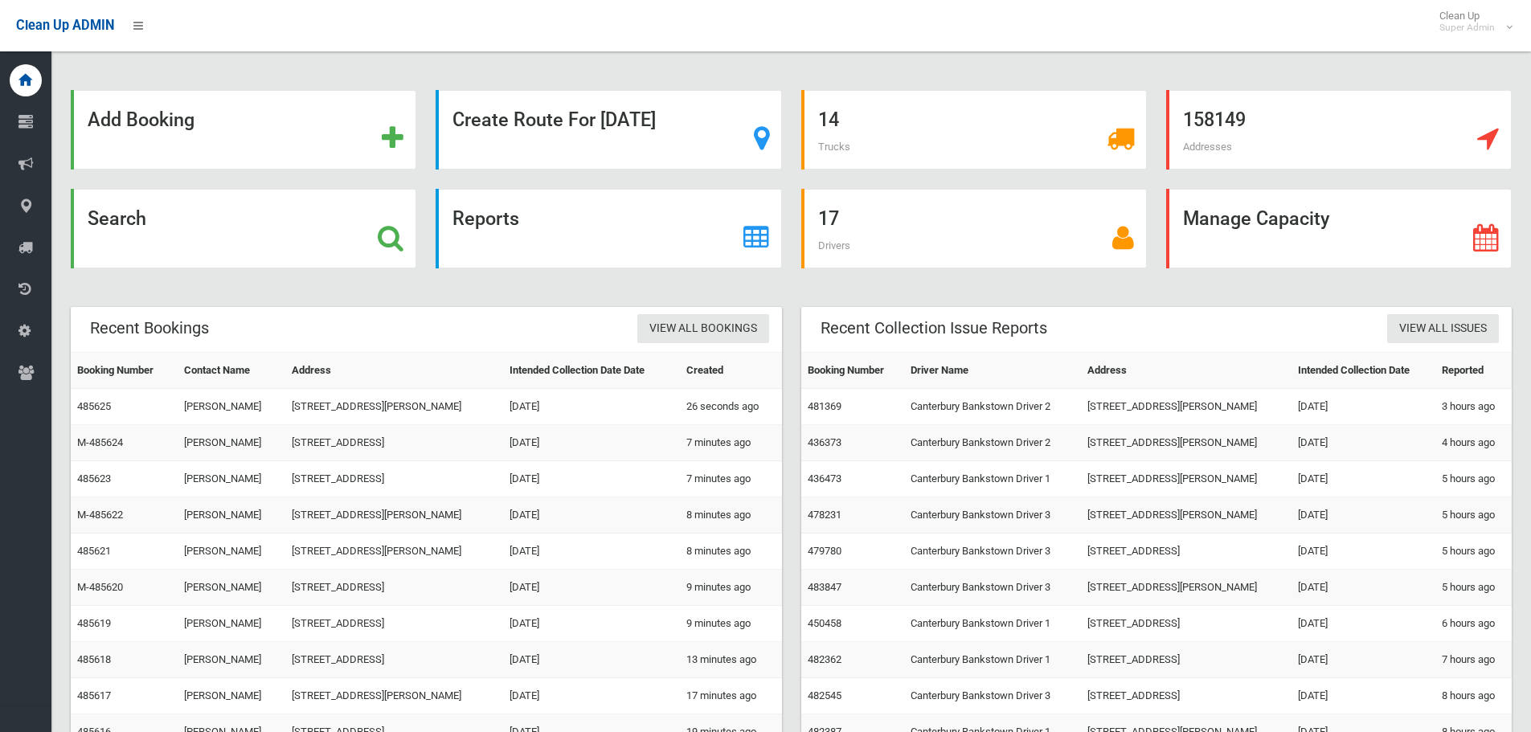  I want to click on th: Reported, so click(1473, 370).